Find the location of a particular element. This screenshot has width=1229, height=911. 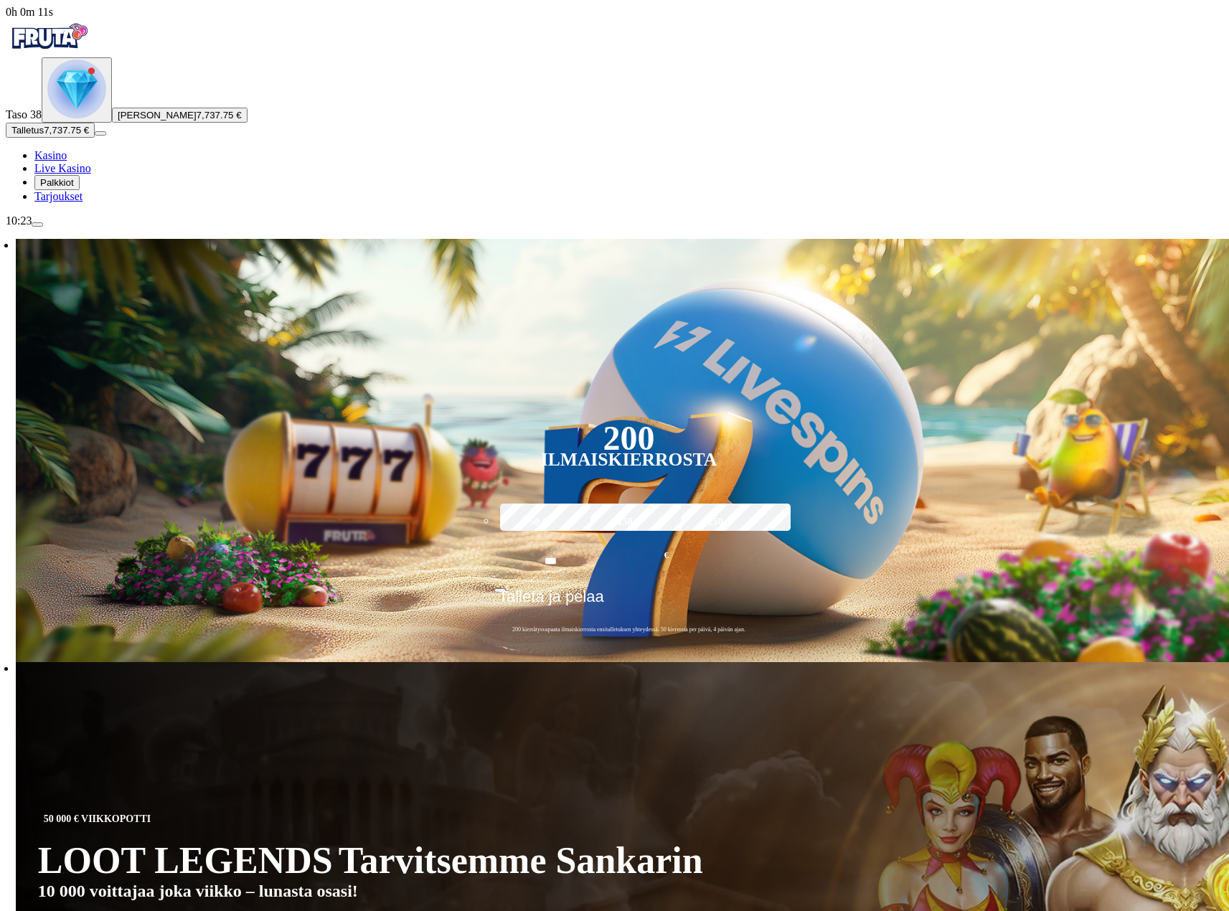

label: 50 € is located at coordinates (538, 522).